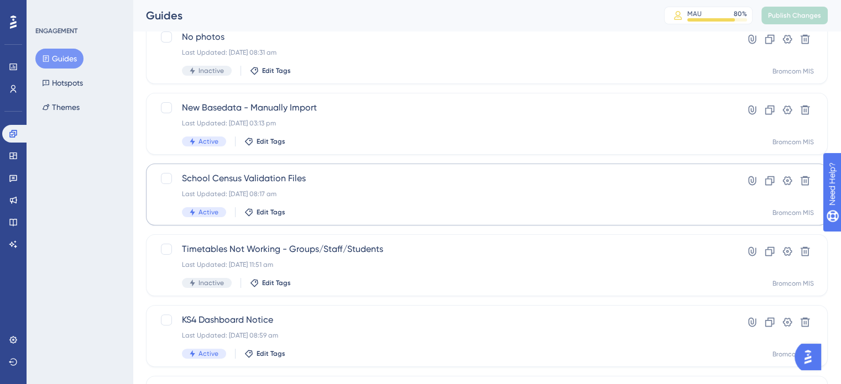 The height and width of the screenshot is (384, 841). What do you see at coordinates (442, 249) in the screenshot?
I see `span: Timetables Not Working - Groups/Staff/Students` at bounding box center [442, 249].